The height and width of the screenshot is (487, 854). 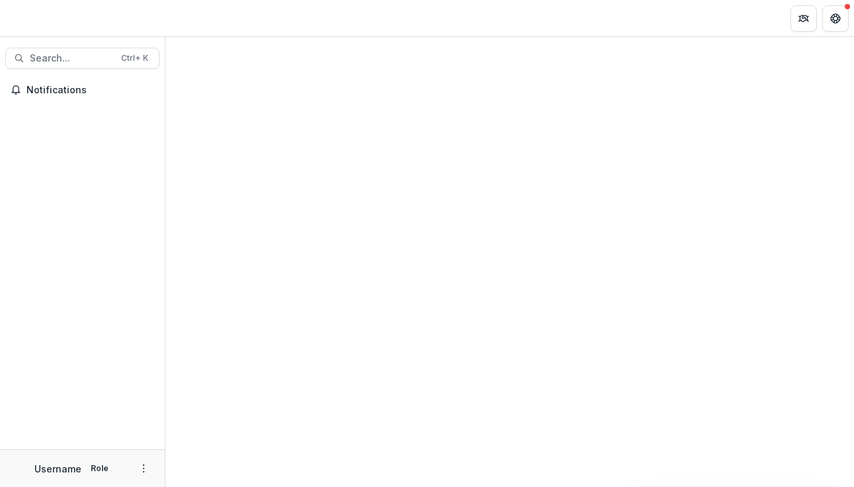 I want to click on span: Notifications, so click(x=90, y=90).